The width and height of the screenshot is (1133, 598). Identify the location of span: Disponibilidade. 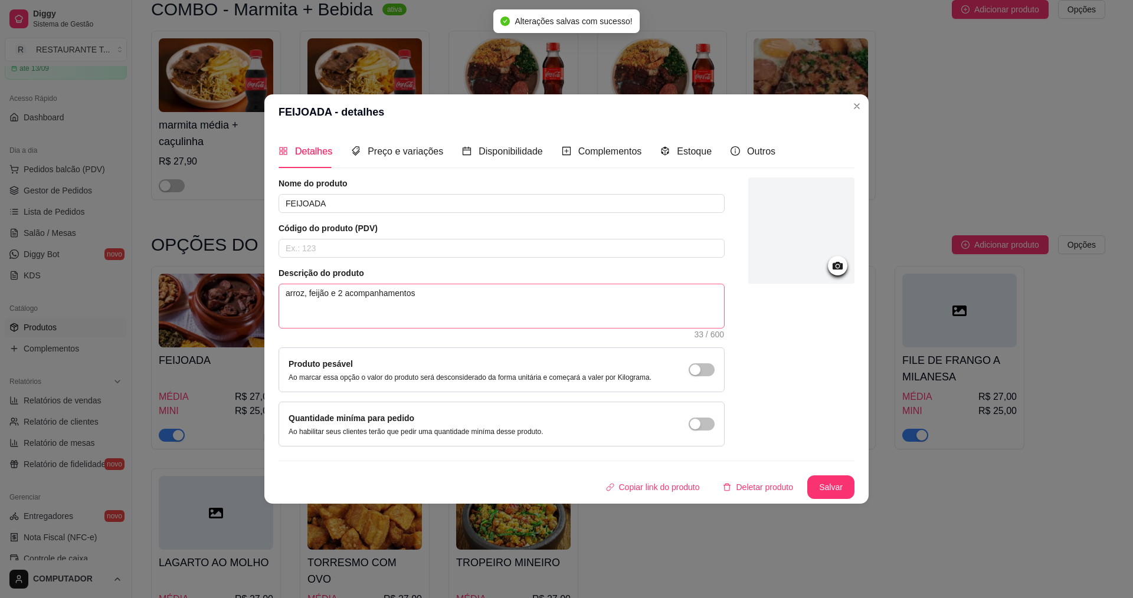
(511, 151).